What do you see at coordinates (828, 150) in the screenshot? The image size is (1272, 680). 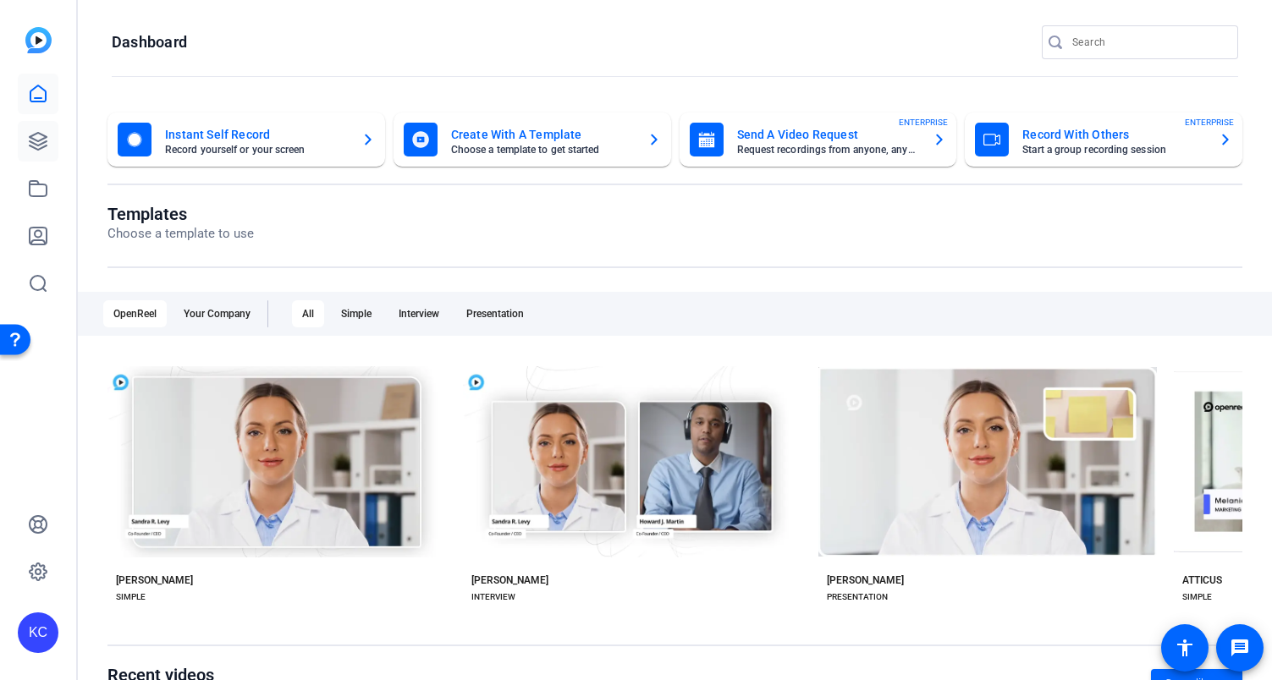 I see `mat-card-subtitle: Request recordings from anyone, anywhere` at bounding box center [828, 150].